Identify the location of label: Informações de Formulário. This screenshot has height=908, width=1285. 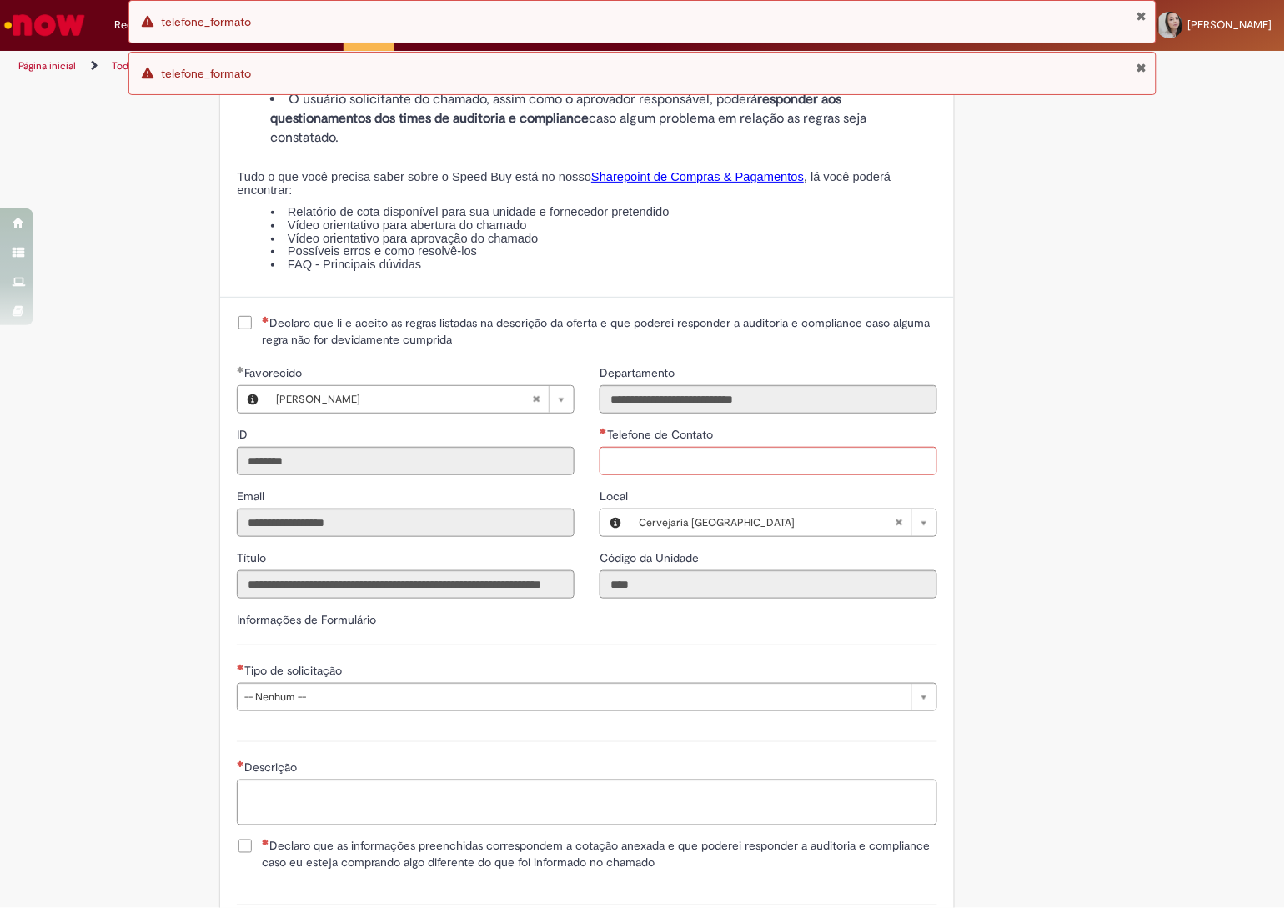
(306, 620).